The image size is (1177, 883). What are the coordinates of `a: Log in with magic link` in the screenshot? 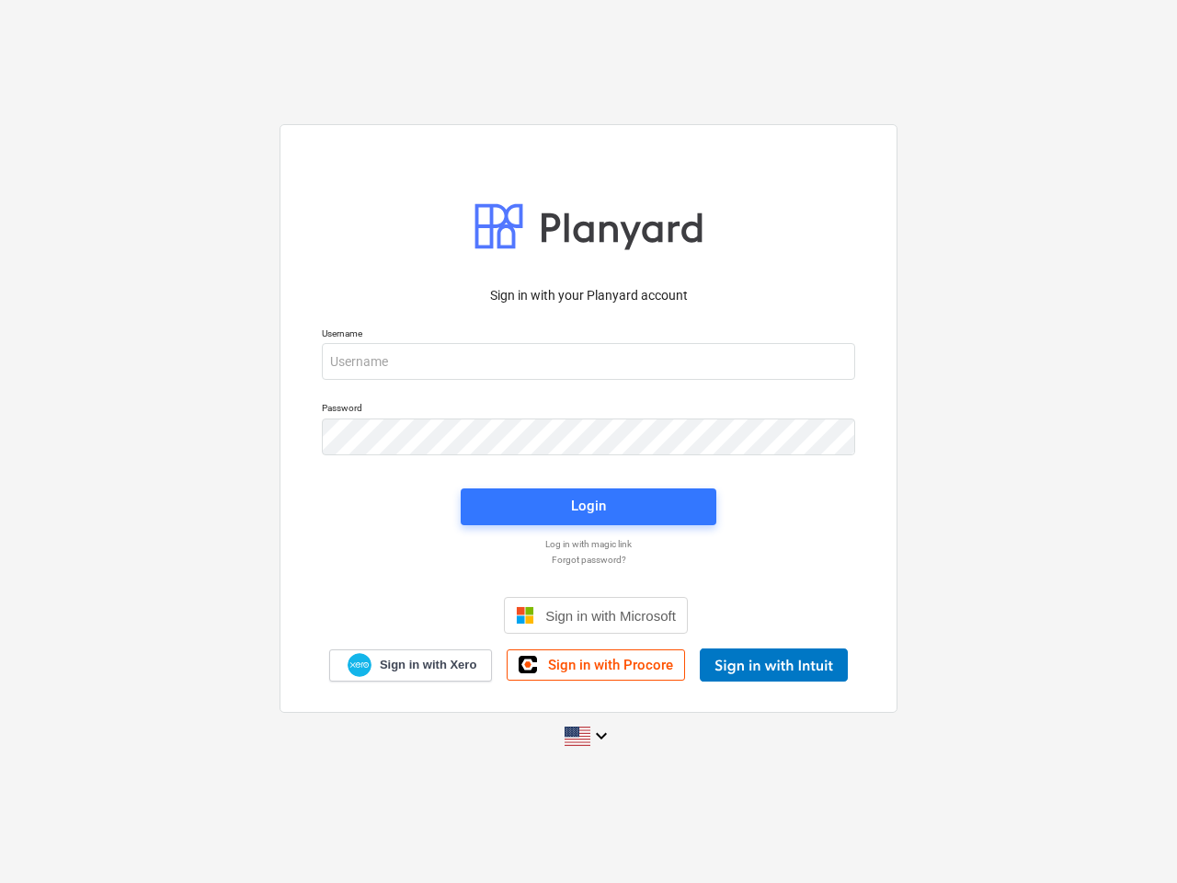 It's located at (589, 544).